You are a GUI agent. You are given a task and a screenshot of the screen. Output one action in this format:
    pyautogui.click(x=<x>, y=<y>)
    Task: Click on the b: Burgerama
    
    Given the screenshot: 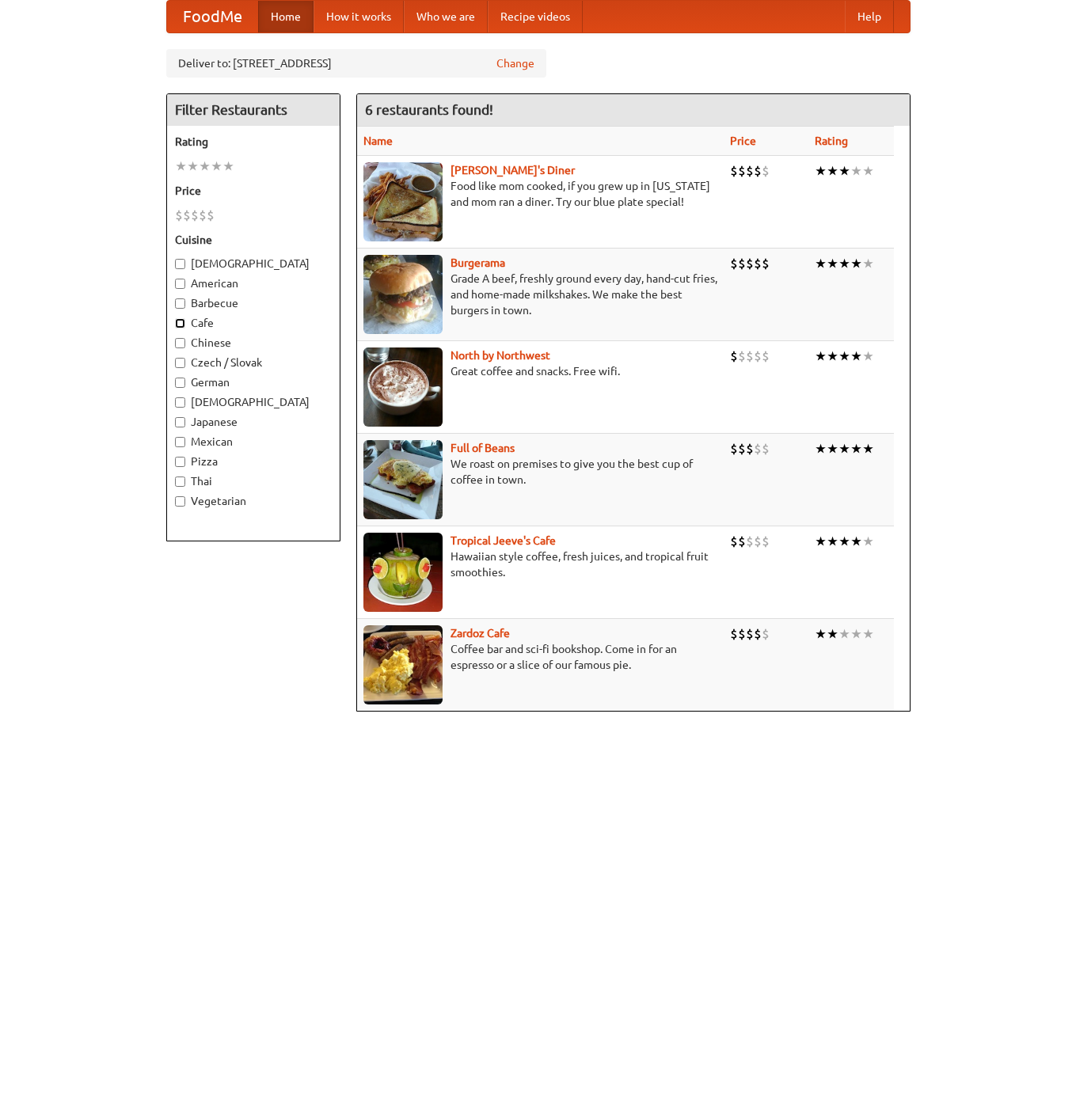 What is the action you would take?
    pyautogui.click(x=478, y=263)
    